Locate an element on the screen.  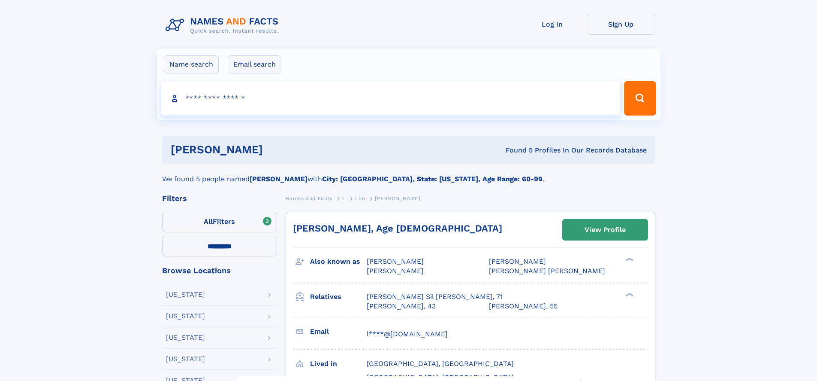
a: View Profile is located at coordinates (605, 230).